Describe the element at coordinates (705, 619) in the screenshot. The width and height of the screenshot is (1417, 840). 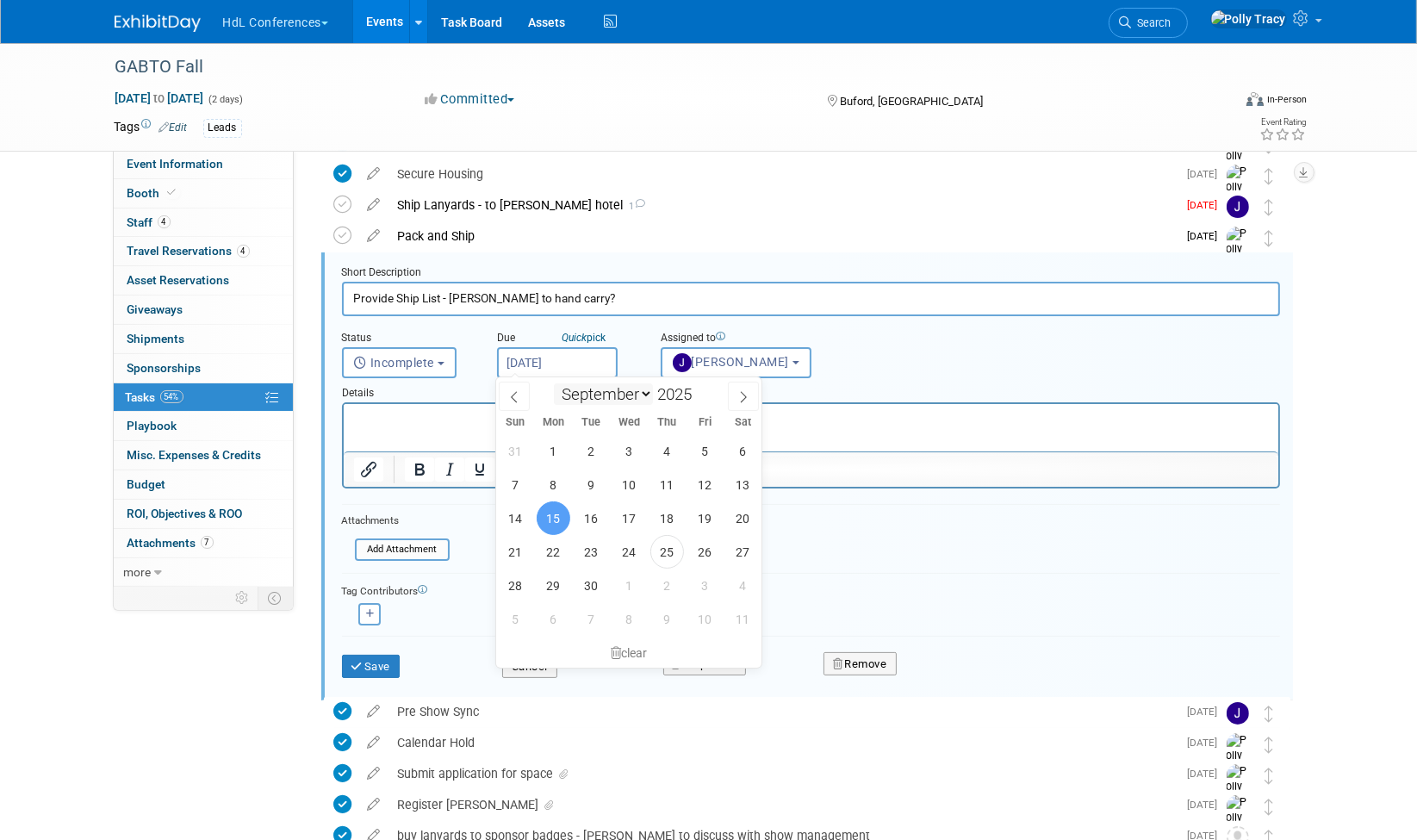
I see `span: October 10, 2025` at that location.